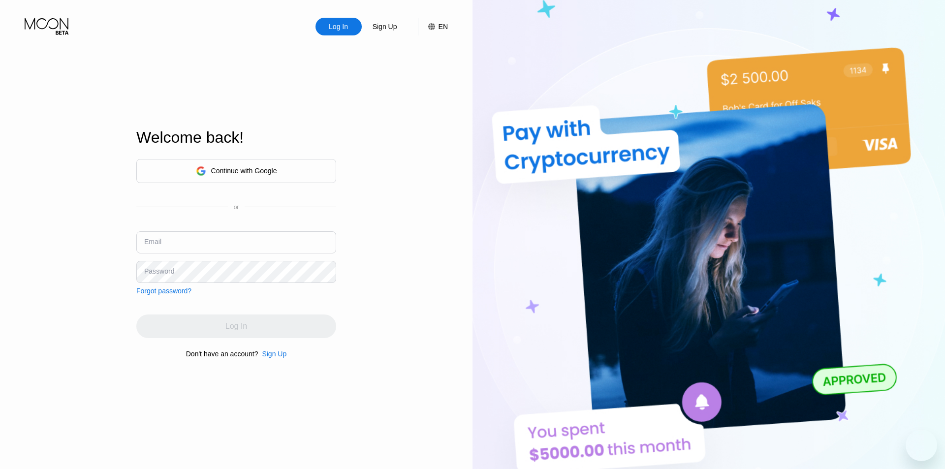  What do you see at coordinates (222, 354) in the screenshot?
I see `div: Don't have an account?` at bounding box center [222, 354].